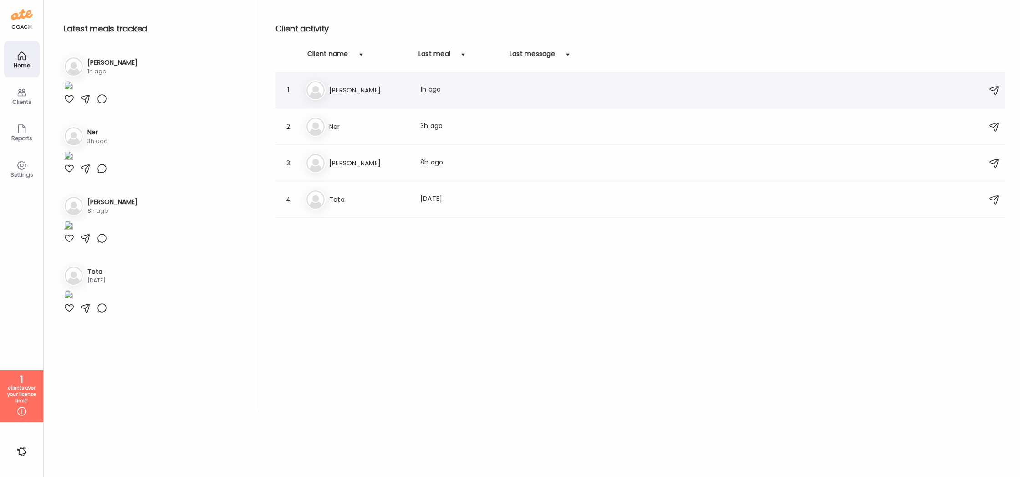  What do you see at coordinates (289, 90) in the screenshot?
I see `div: 1.` at bounding box center [289, 90].